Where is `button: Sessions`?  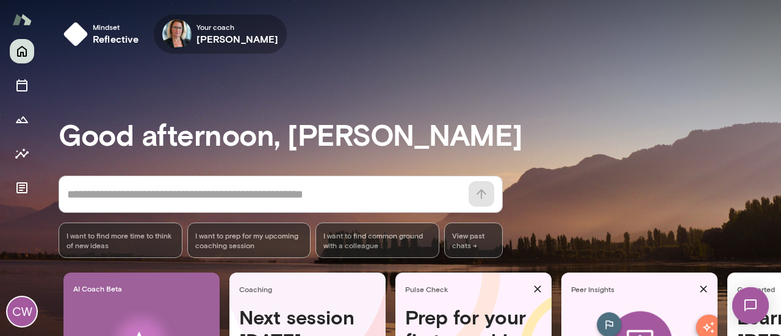 button: Sessions is located at coordinates (22, 85).